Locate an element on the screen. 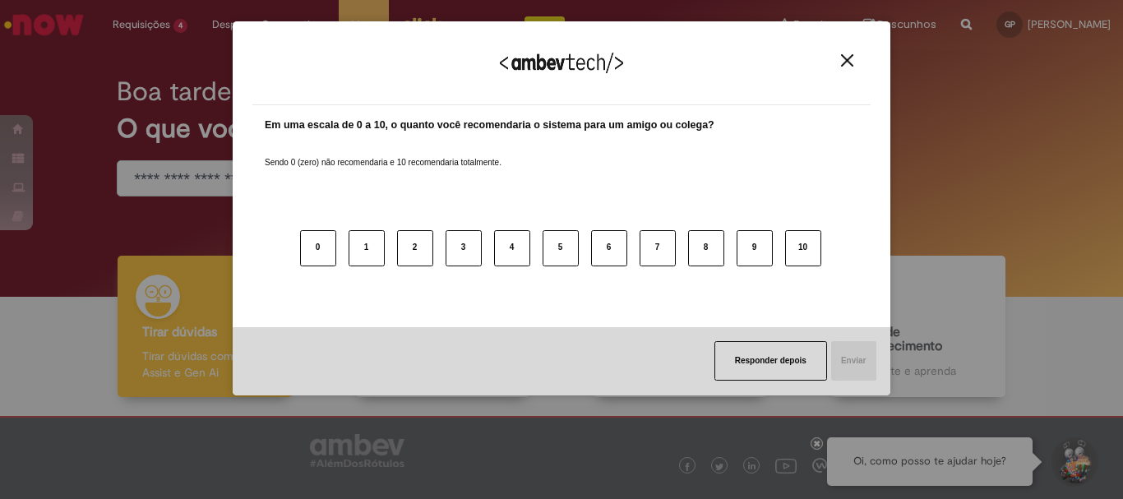 This screenshot has width=1123, height=499. label: Sendo 0 (zero) não recomendaria e 10 recomendaria totalmente. is located at coordinates (383, 153).